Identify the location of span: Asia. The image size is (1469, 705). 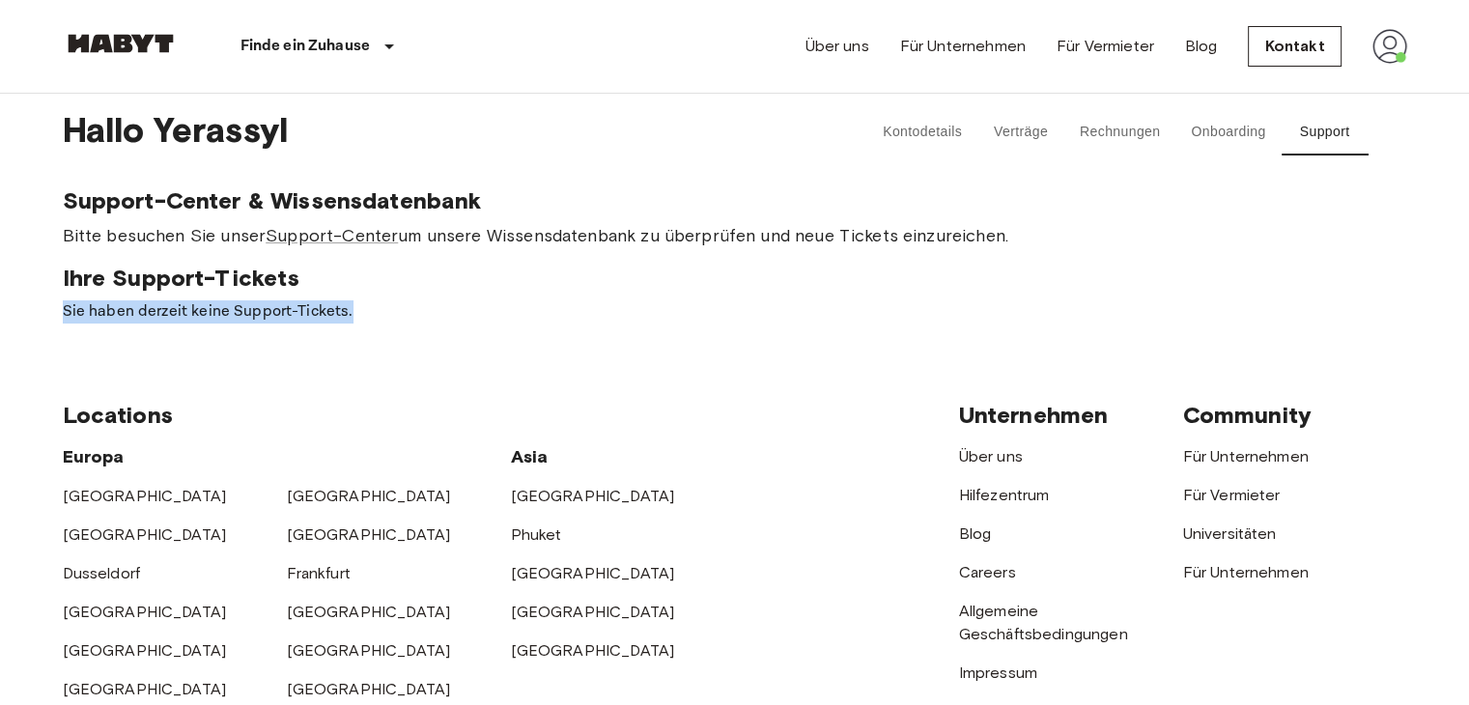
(529, 457).